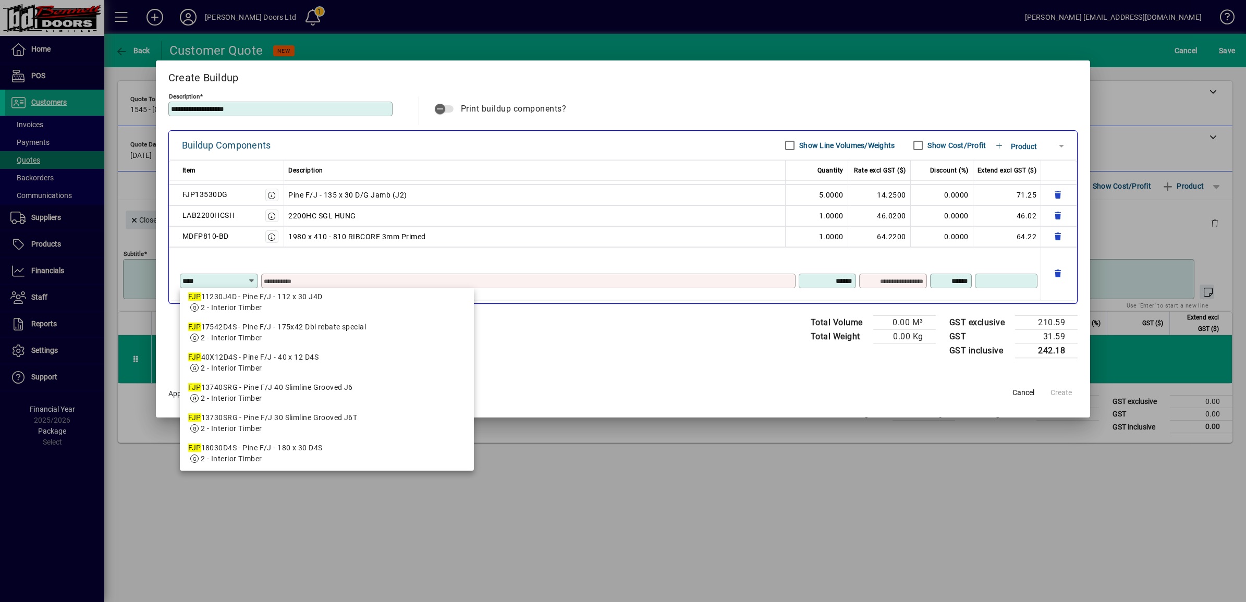  I want to click on td: GST inclusive, so click(980, 351).